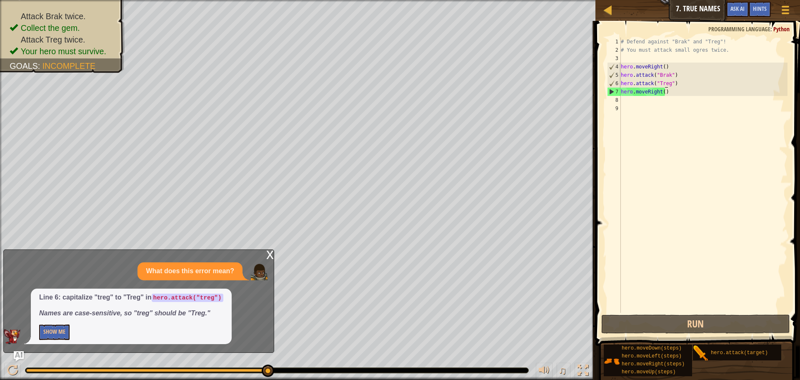 The image size is (800, 380). I want to click on span: hero.attack(target), so click(739, 353).